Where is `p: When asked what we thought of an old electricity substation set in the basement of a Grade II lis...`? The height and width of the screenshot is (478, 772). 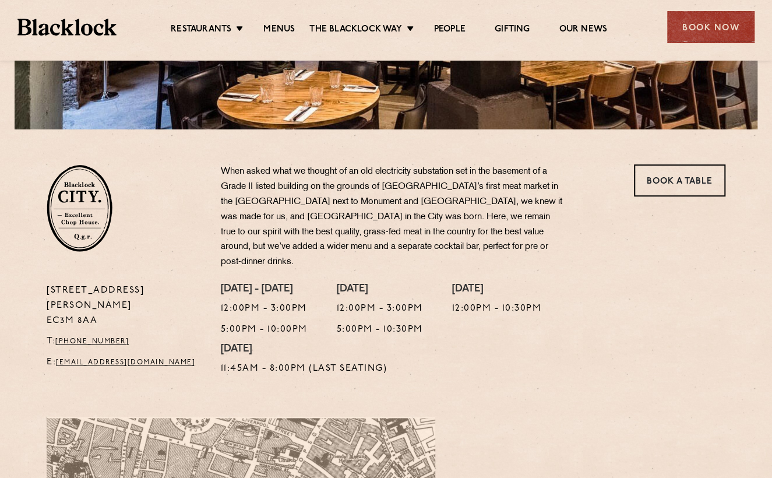
p: When asked what we thought of an old electricity substation set in the basement of a Grade II lis... is located at coordinates (393, 217).